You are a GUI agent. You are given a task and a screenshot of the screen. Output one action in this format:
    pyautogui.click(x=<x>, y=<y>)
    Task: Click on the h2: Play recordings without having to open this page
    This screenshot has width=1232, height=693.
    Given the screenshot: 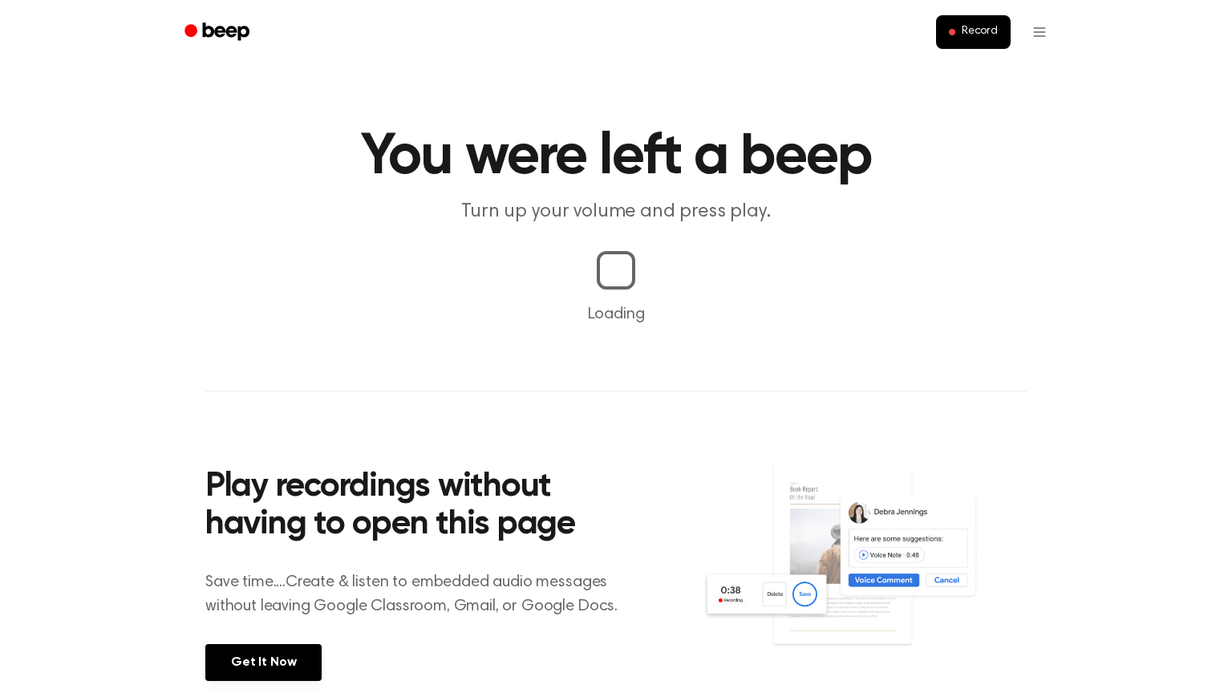 What is the action you would take?
    pyautogui.click(x=421, y=506)
    